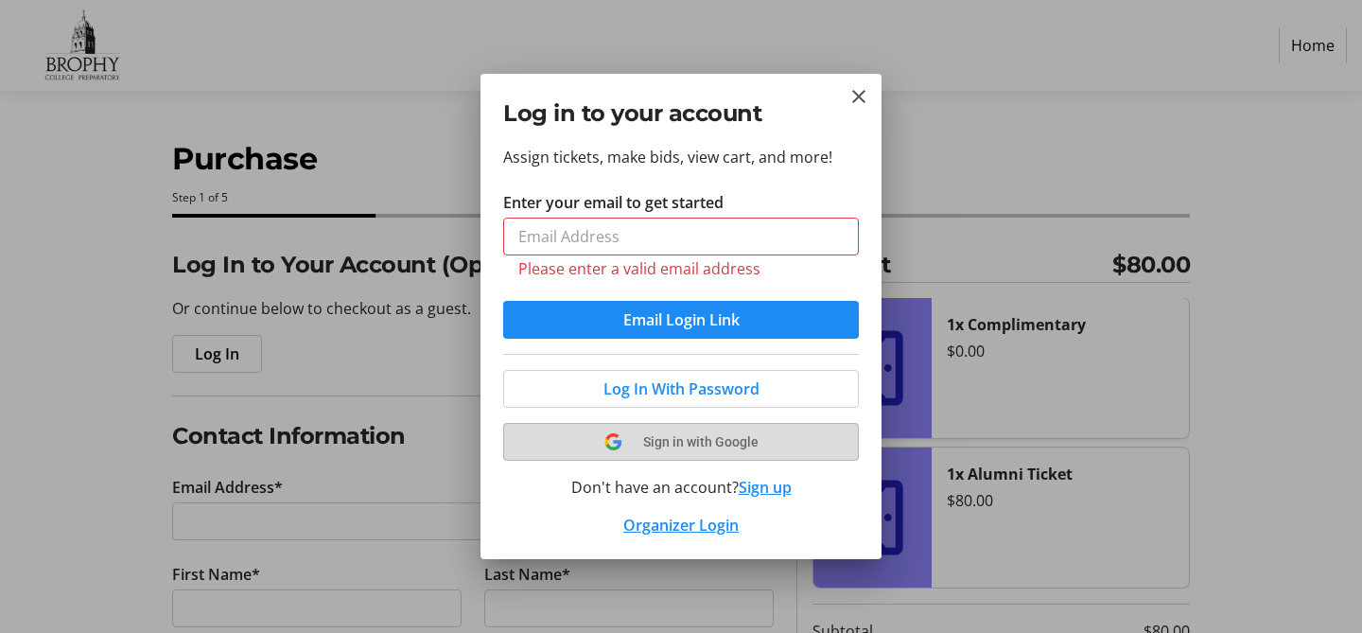  Describe the element at coordinates (681, 389) in the screenshot. I see `span: Log In With Password` at that location.